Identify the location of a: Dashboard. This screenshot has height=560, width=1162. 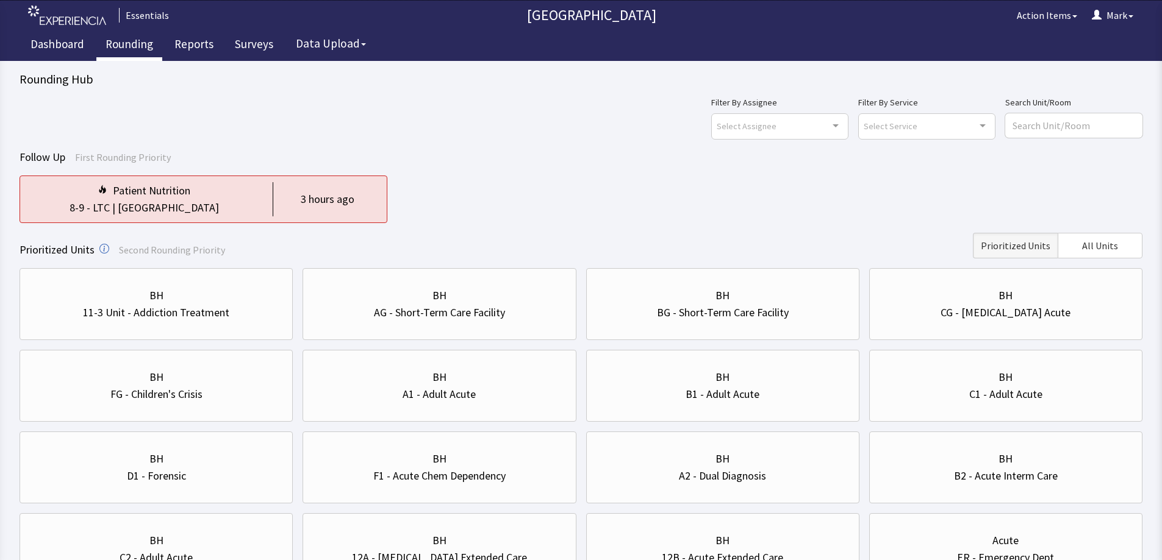
(57, 46).